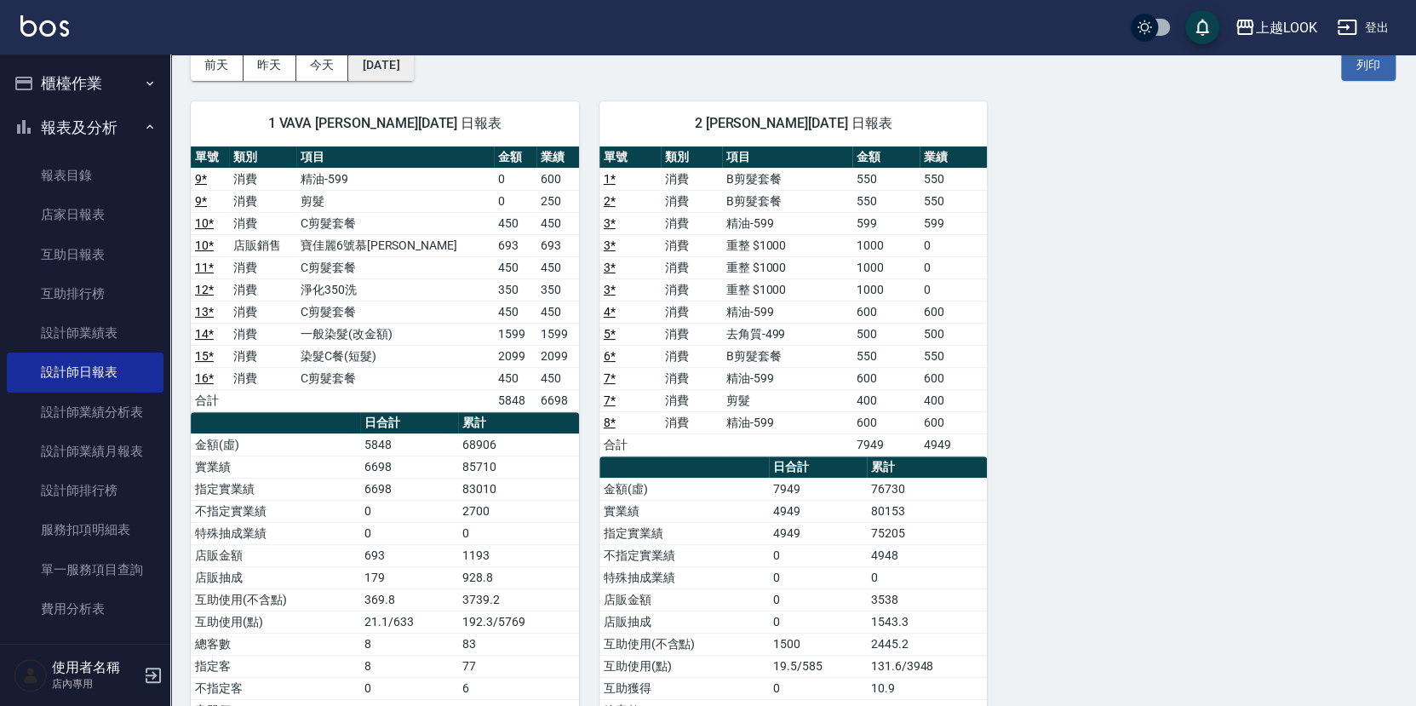 The width and height of the screenshot is (1416, 706). What do you see at coordinates (885, 289) in the screenshot?
I see `td: 1000` at bounding box center [885, 289].